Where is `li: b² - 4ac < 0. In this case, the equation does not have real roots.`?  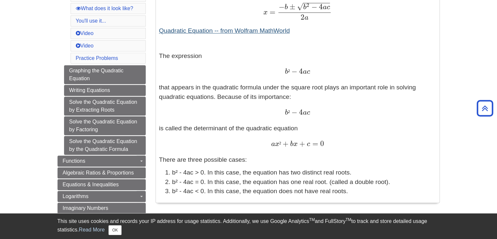
li: b² - 4ac < 0. In this case, the equation does not have real roots. is located at coordinates (304, 191).